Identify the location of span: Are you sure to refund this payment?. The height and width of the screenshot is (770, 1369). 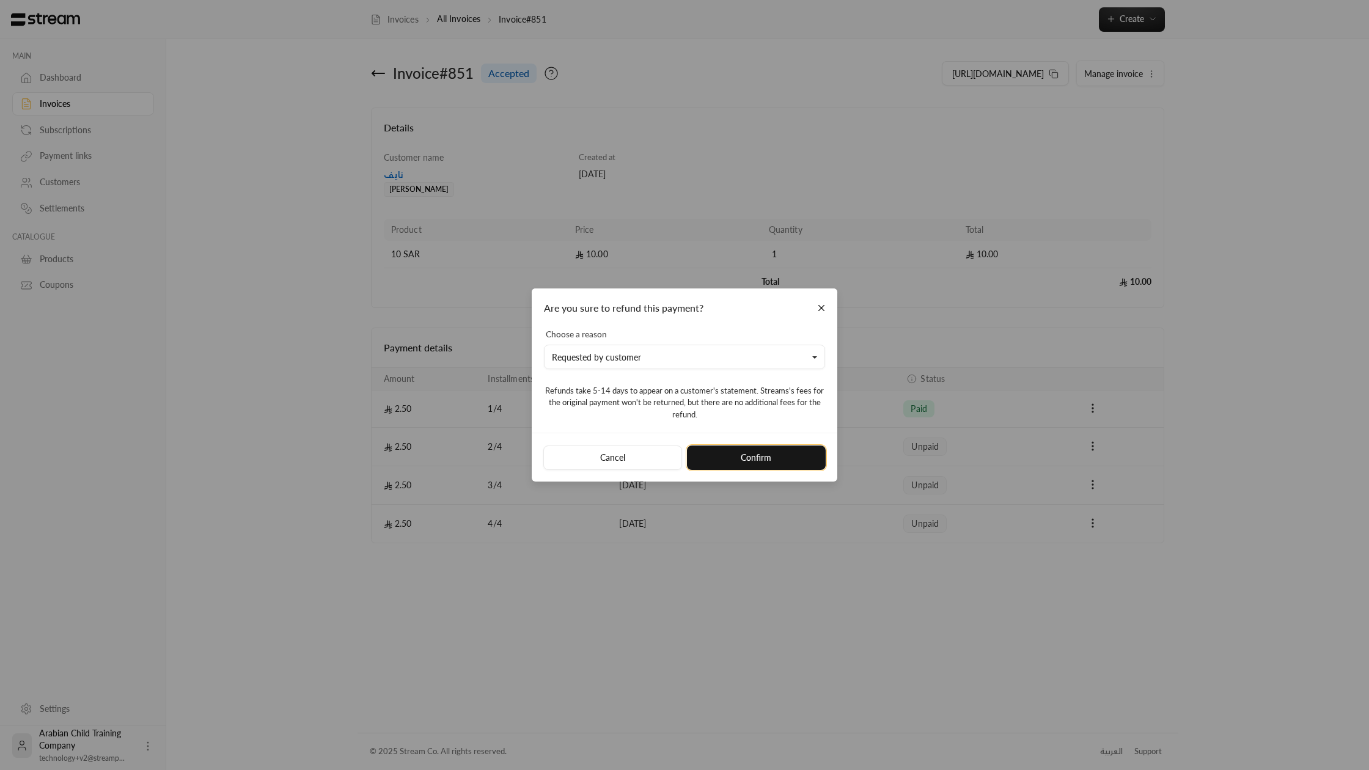
(623, 307).